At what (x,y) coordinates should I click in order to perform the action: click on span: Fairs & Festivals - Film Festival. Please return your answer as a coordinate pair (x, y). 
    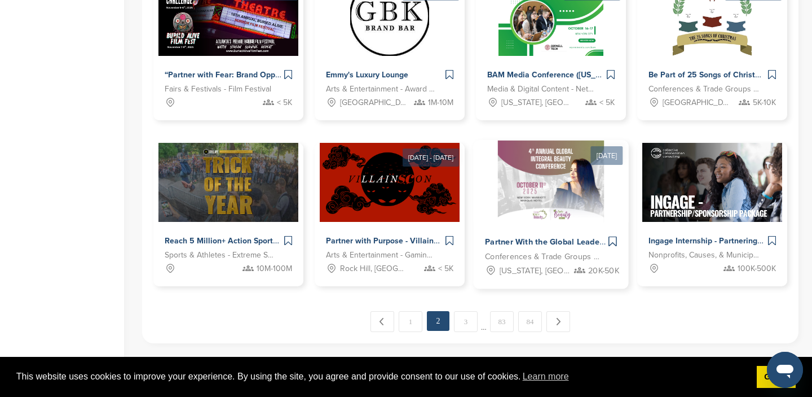
    Looking at the image, I should click on (218, 89).